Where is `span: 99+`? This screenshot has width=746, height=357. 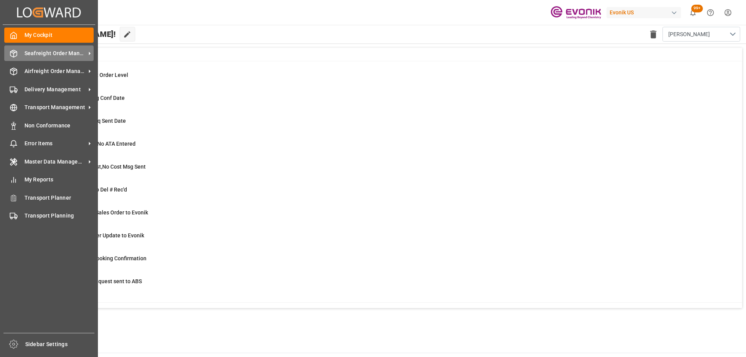
span: 99+ is located at coordinates (697, 9).